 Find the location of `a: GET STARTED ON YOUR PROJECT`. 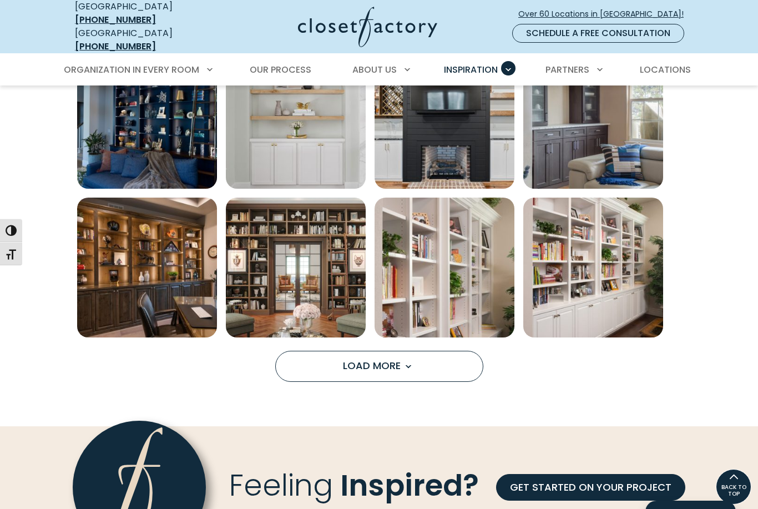

a: GET STARTED ON YOUR PROJECT is located at coordinates (591, 488).